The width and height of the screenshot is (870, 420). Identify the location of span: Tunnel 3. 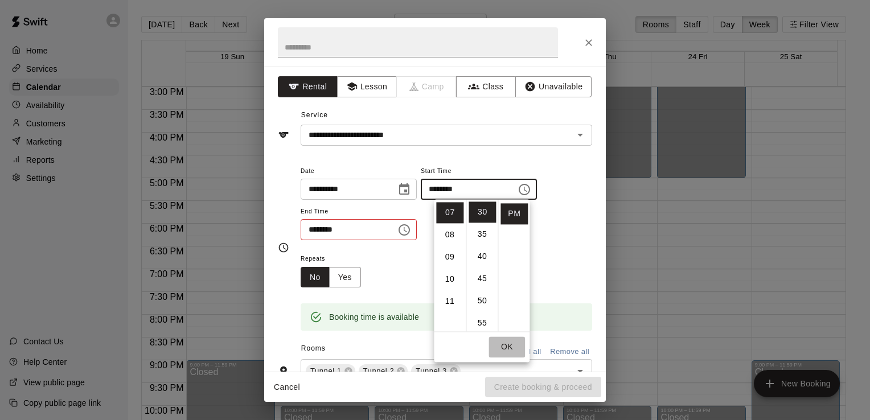
(431, 371).